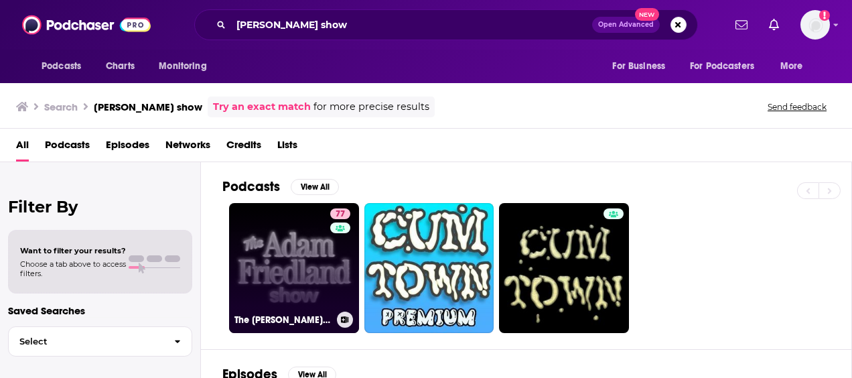 This screenshot has width=852, height=378. What do you see at coordinates (86, 341) in the screenshot?
I see `span: Select` at bounding box center [86, 341].